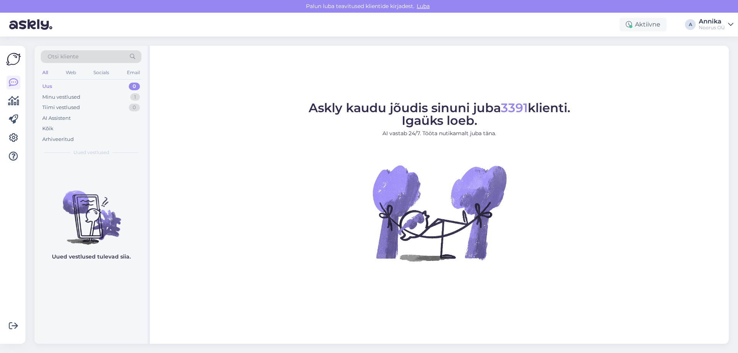 Image resolution: width=738 pixels, height=353 pixels. I want to click on div: A, so click(691, 25).